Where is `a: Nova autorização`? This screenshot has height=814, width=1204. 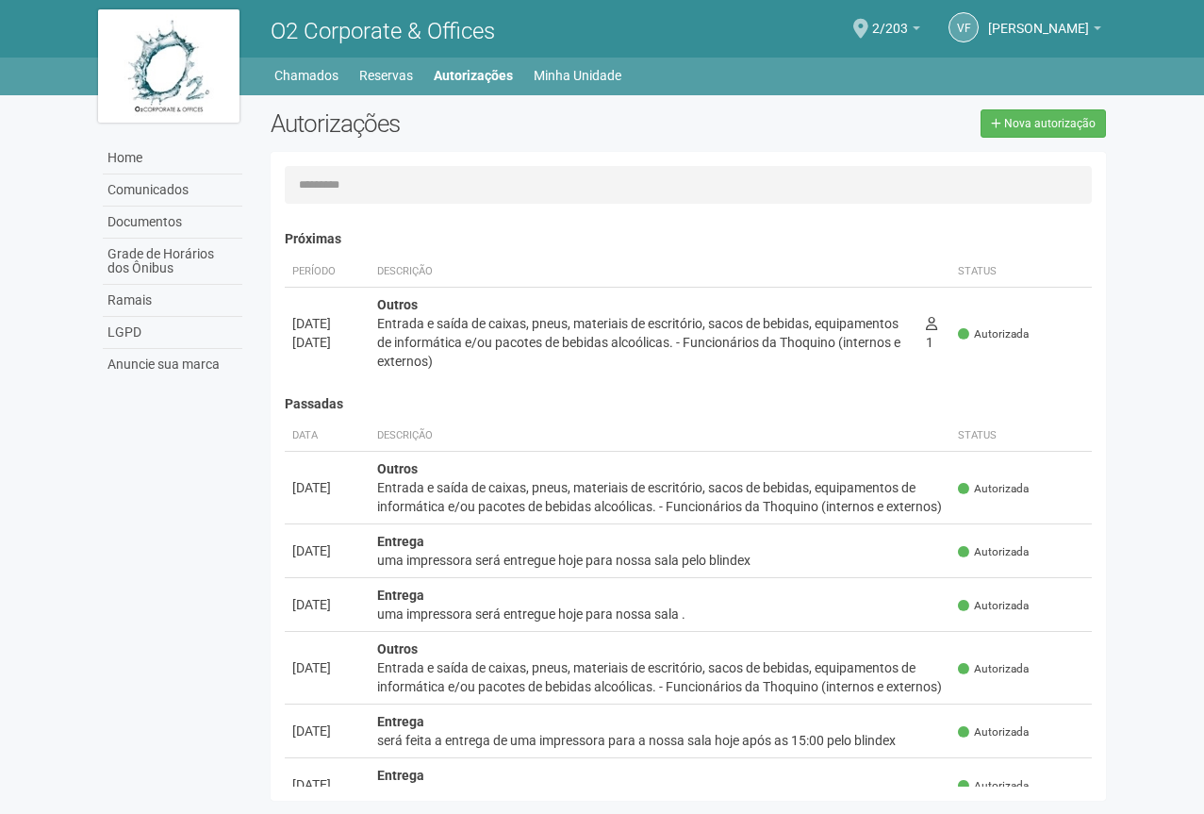 a: Nova autorização is located at coordinates (1043, 124).